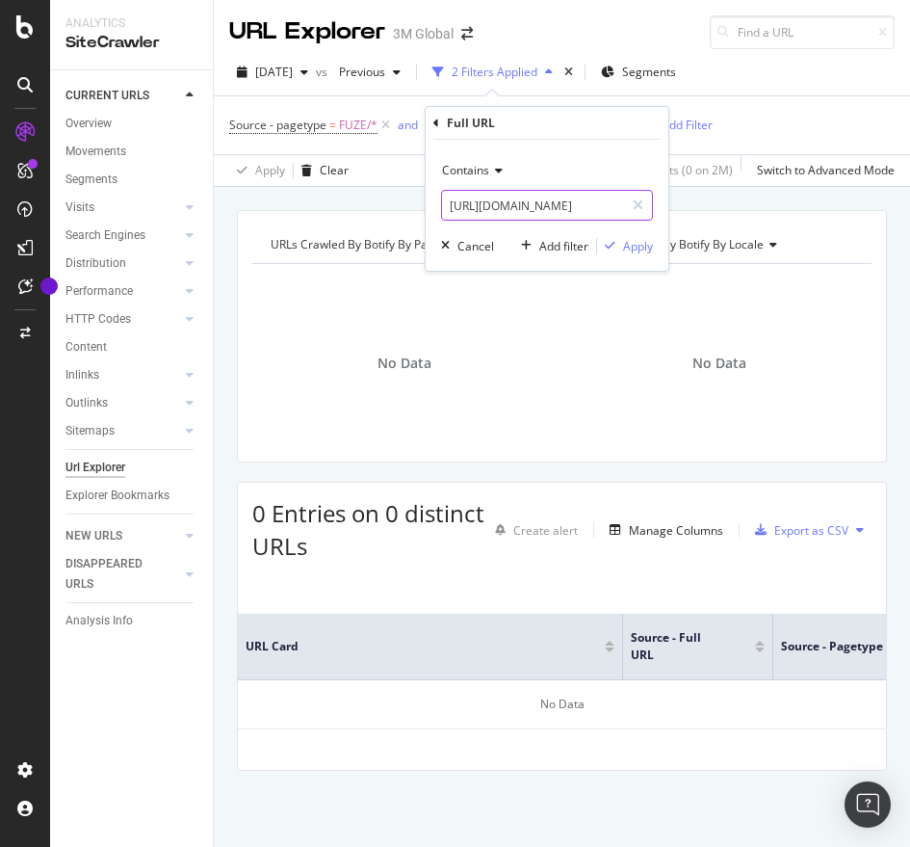  What do you see at coordinates (98, 319) in the screenshot?
I see `div: HTTP Codes` at bounding box center [98, 319].